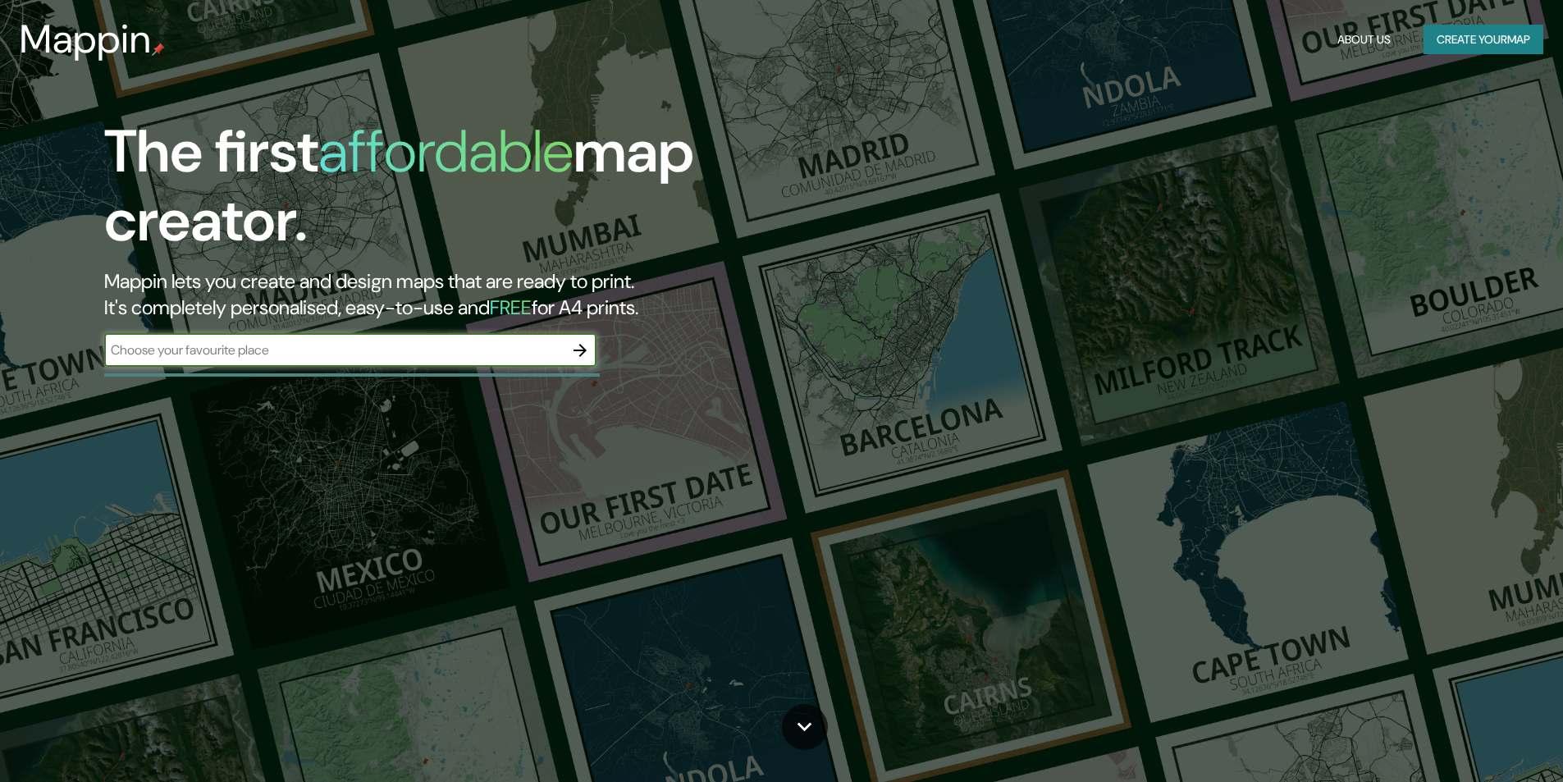  I want to click on h1: The first map creator., so click(495, 193).